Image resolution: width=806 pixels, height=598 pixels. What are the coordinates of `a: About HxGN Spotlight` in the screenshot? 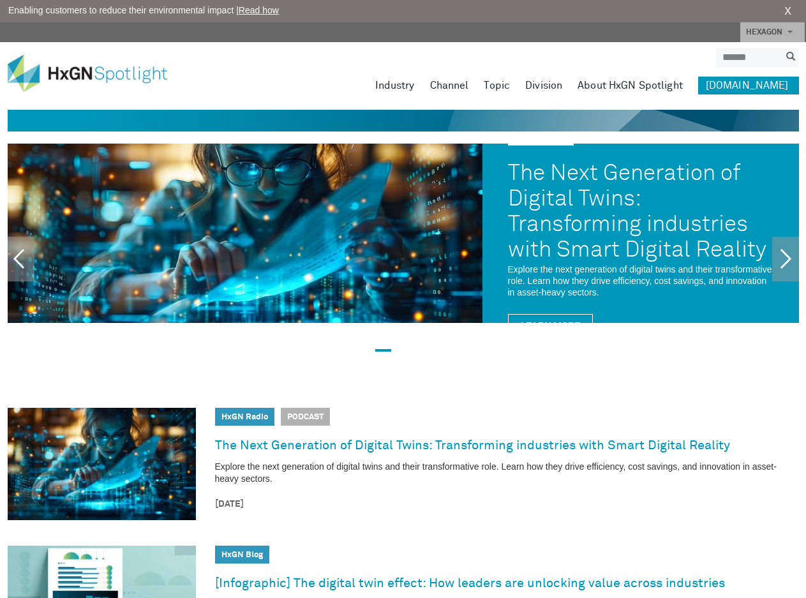 It's located at (630, 86).